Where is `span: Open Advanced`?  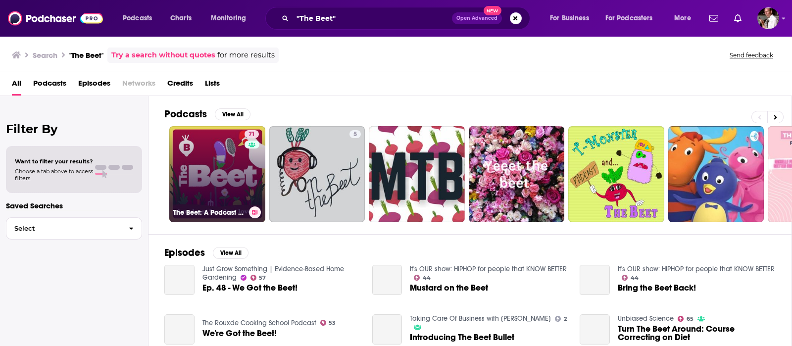
span: Open Advanced is located at coordinates (477, 18).